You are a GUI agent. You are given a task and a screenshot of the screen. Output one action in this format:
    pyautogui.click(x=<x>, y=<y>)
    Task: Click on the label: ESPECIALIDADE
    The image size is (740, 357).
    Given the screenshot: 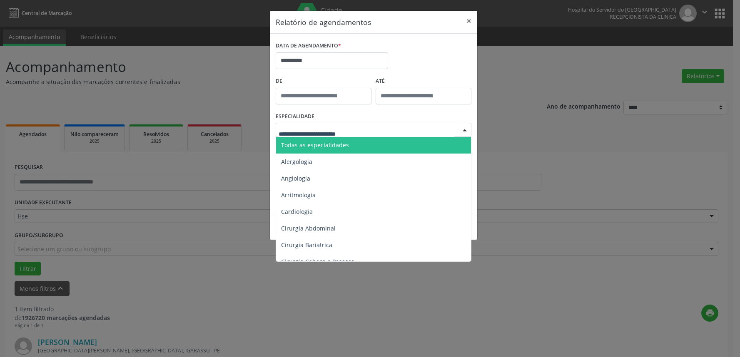 What is the action you would take?
    pyautogui.click(x=295, y=117)
    